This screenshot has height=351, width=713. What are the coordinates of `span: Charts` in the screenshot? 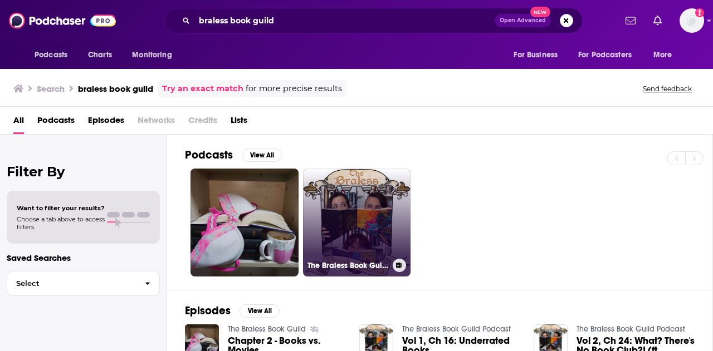 It's located at (100, 55).